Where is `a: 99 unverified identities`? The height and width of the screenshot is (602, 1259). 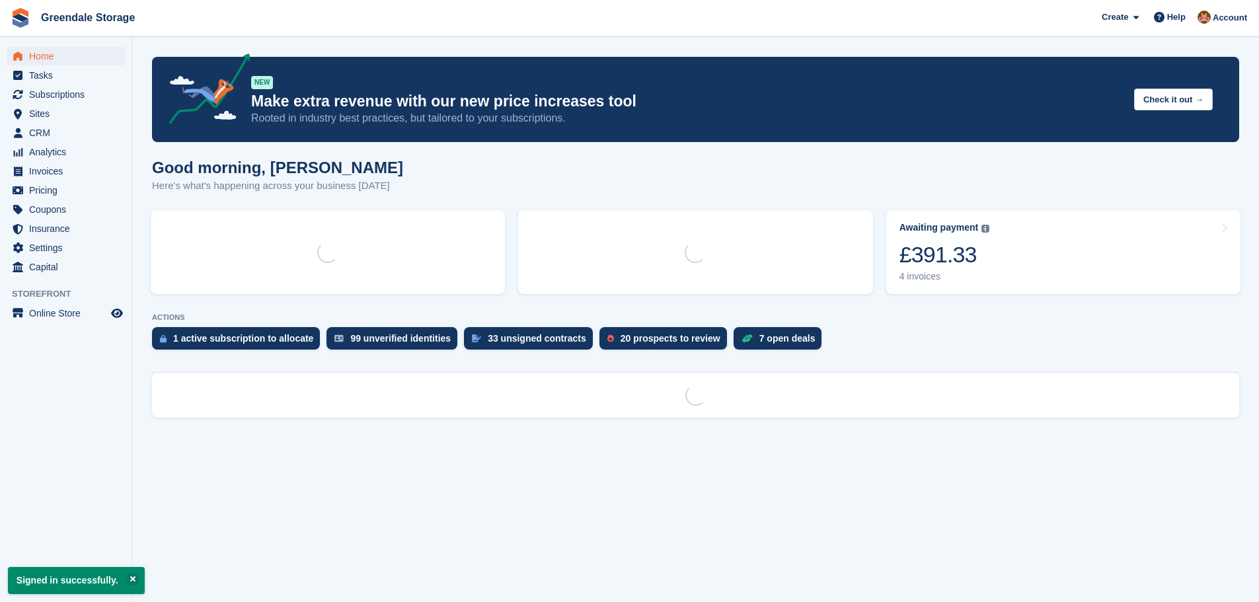 a: 99 unverified identities is located at coordinates (395, 342).